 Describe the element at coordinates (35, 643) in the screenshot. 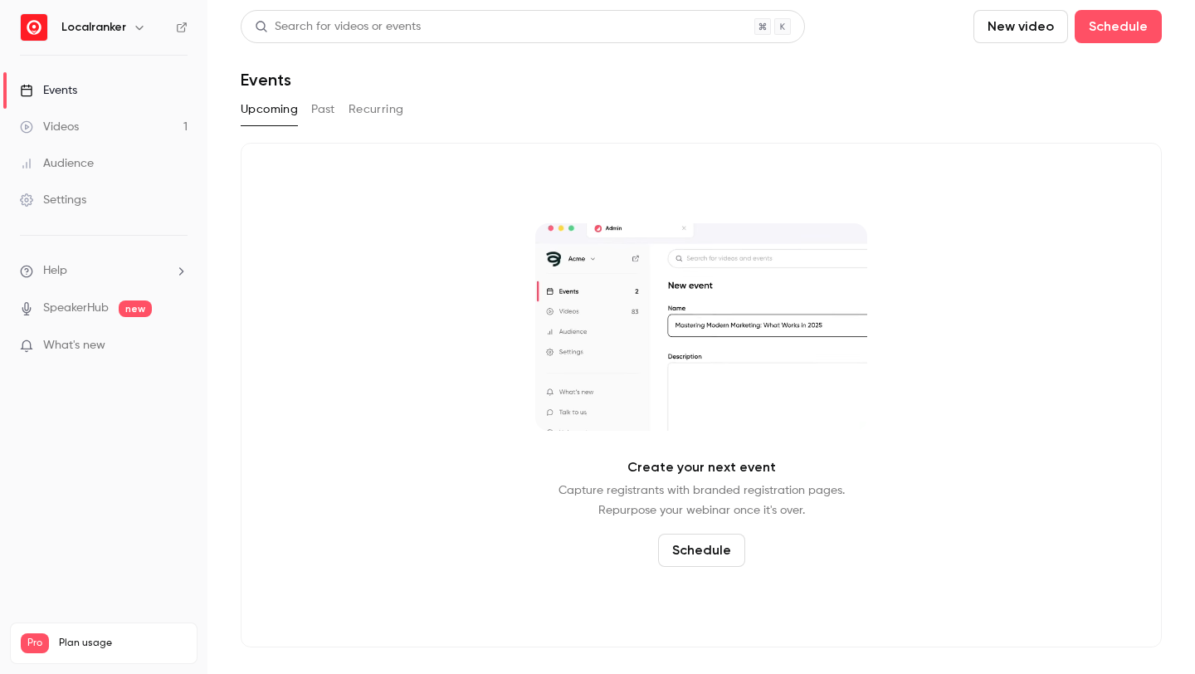

I see `span: Pro` at that location.